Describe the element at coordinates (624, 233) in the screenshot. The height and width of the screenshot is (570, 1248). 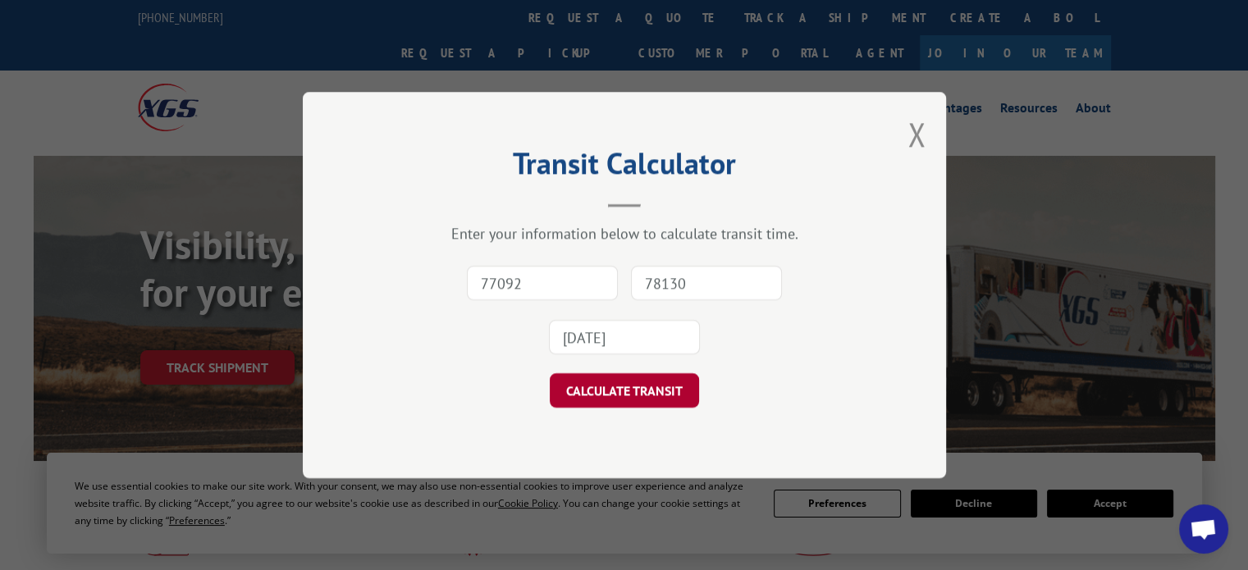
I see `div: Enter your information below to calculate transit time.` at that location.